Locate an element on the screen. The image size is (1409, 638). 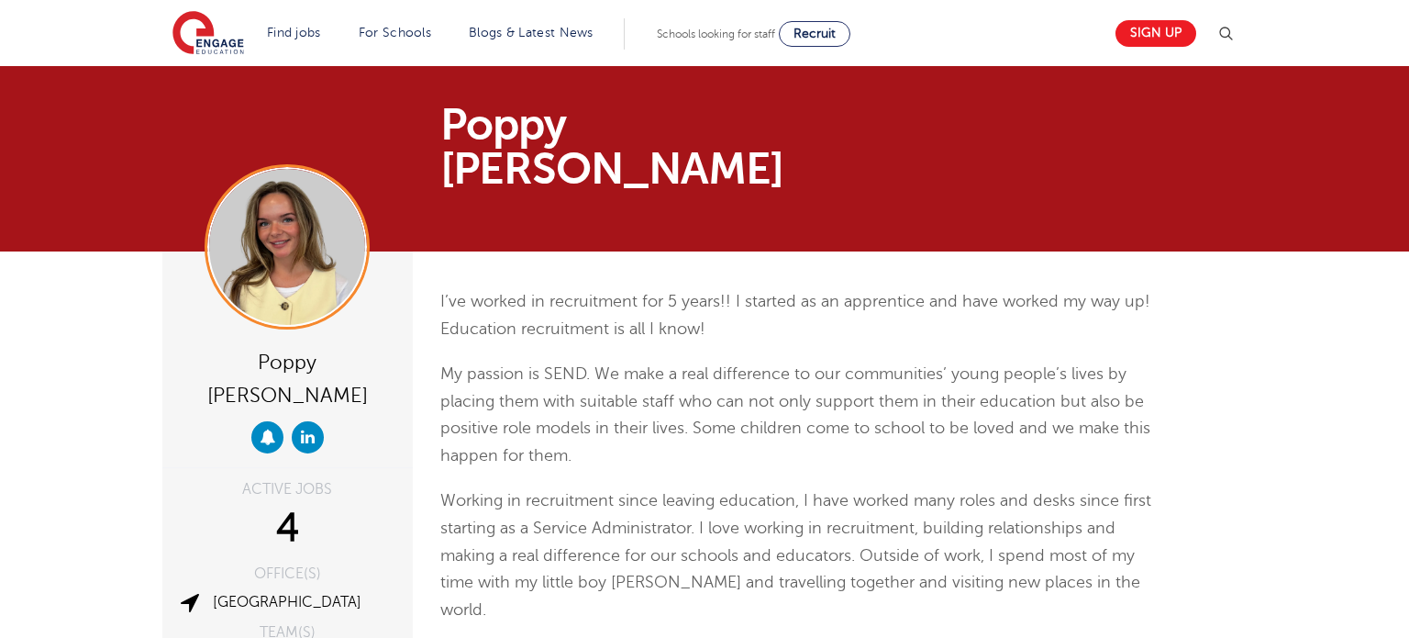
a: Recruit is located at coordinates (815, 34).